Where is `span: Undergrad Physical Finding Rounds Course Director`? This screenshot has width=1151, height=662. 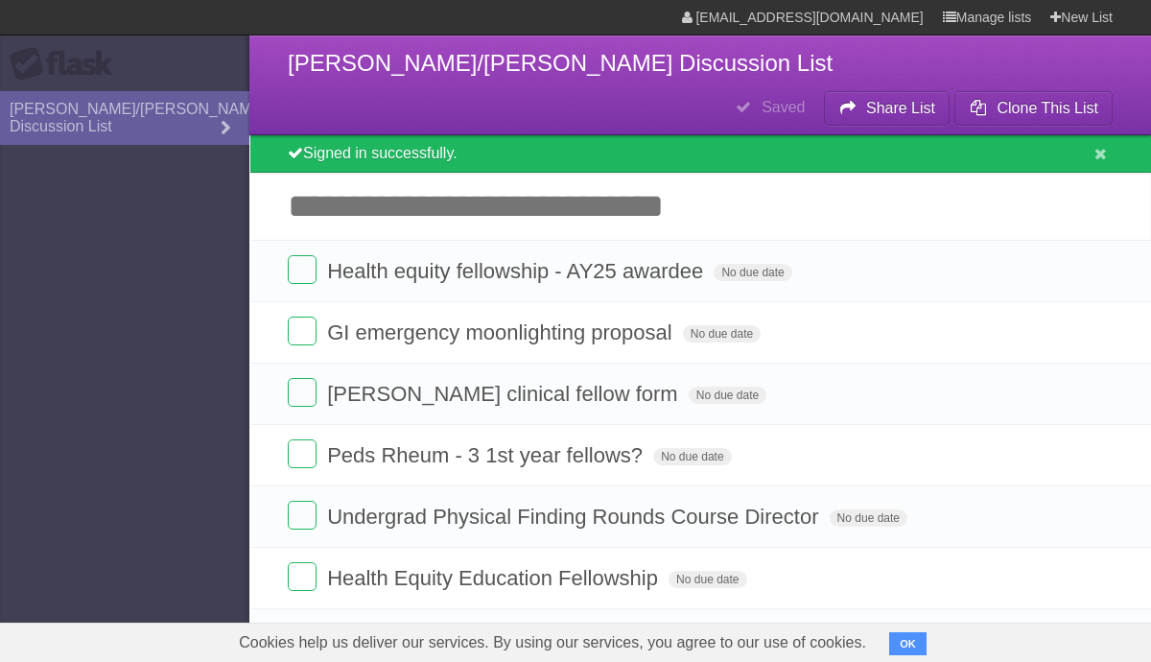
span: Undergrad Physical Finding Rounds Course Director is located at coordinates (575, 516).